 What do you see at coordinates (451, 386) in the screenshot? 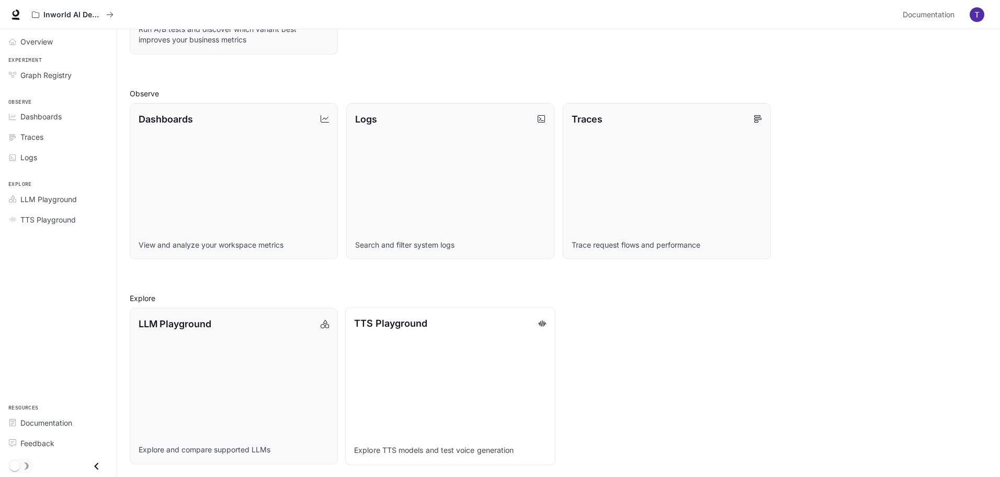
I see `a: TTS PlaygroundExplore TTS models and test voice generation` at bounding box center [451, 386].